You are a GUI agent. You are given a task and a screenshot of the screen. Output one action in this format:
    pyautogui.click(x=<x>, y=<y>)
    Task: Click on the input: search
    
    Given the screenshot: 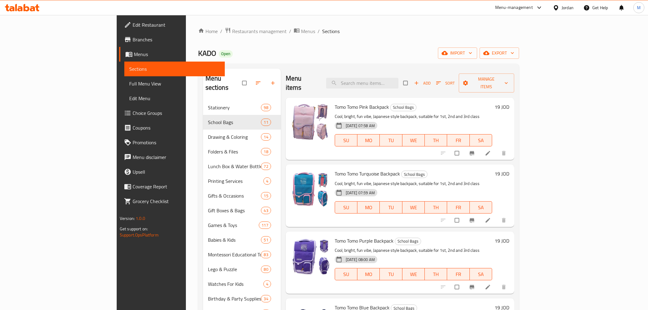 What is the action you would take?
    pyautogui.click(x=362, y=83)
    